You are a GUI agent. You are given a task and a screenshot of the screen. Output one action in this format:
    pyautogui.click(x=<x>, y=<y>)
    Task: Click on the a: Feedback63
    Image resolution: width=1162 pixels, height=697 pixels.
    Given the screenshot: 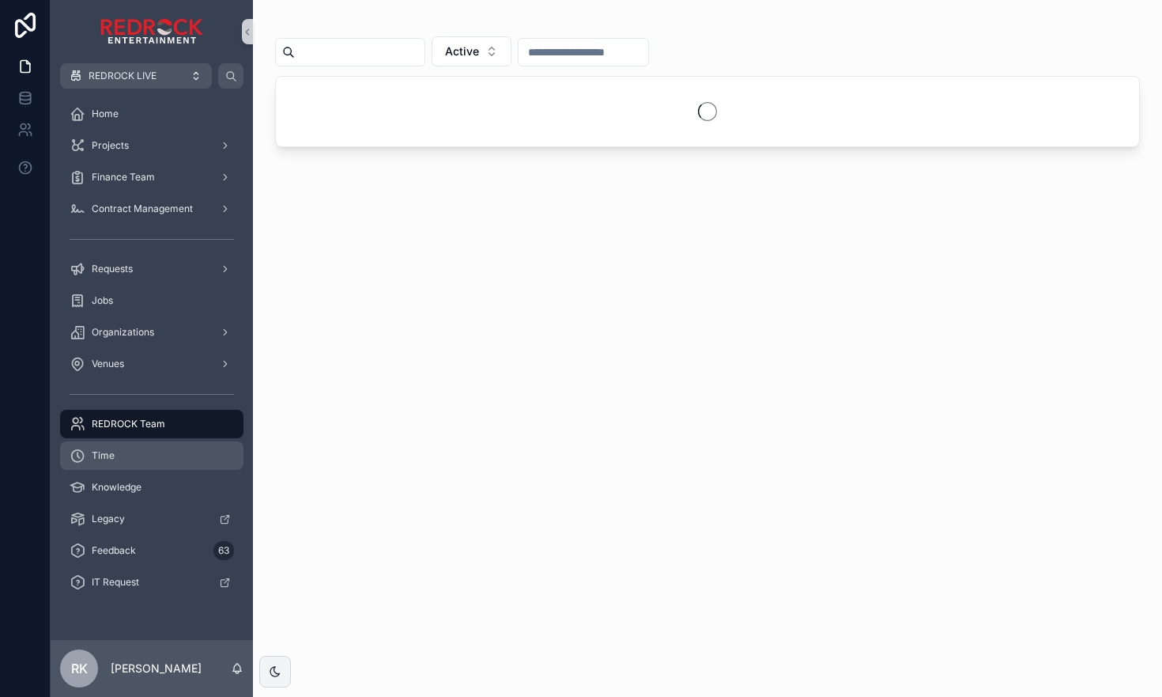 What is the action you would take?
    pyautogui.click(x=152, y=550)
    